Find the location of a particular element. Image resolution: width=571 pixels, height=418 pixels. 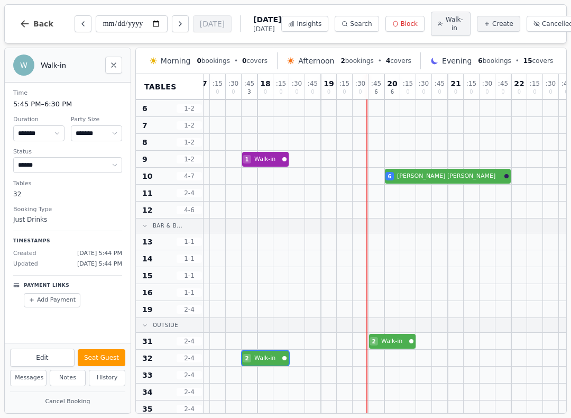

span: 11 is located at coordinates (147, 193).